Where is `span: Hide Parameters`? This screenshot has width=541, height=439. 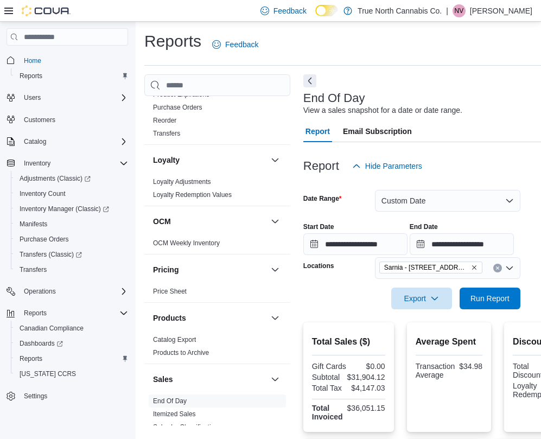 span: Hide Parameters is located at coordinates (394, 166).